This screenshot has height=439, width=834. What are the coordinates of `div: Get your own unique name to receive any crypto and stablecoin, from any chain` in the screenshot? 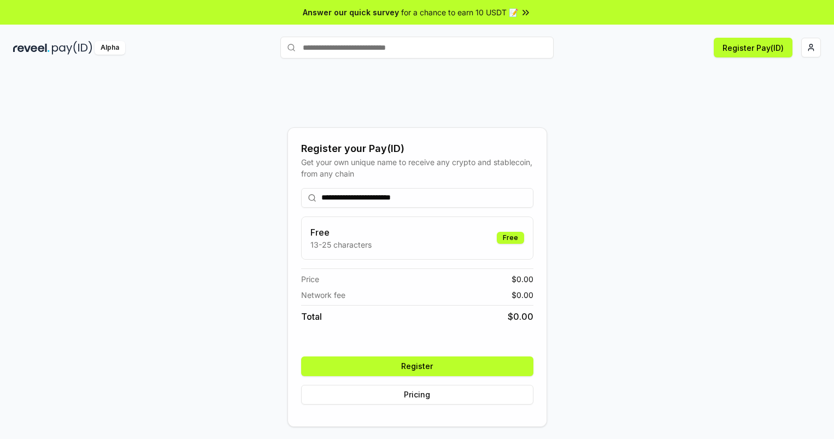 It's located at (417, 168).